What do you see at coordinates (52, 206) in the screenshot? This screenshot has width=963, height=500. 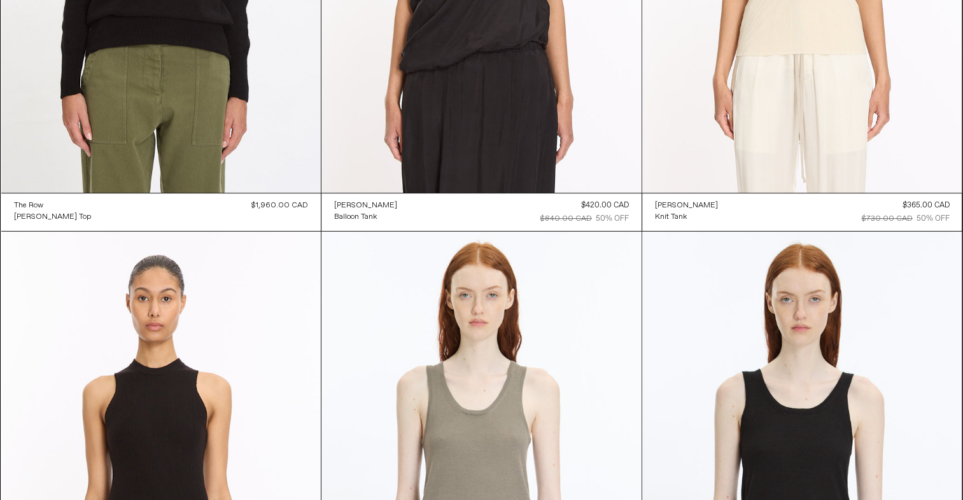 I see `a: The Row` at bounding box center [52, 206].